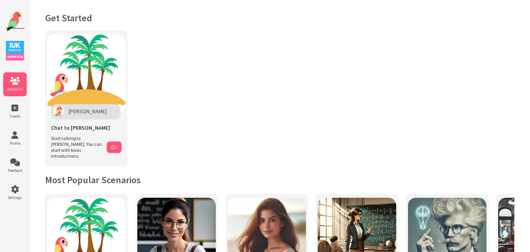 The width and height of the screenshot is (530, 252). I want to click on span: Settings, so click(15, 197).